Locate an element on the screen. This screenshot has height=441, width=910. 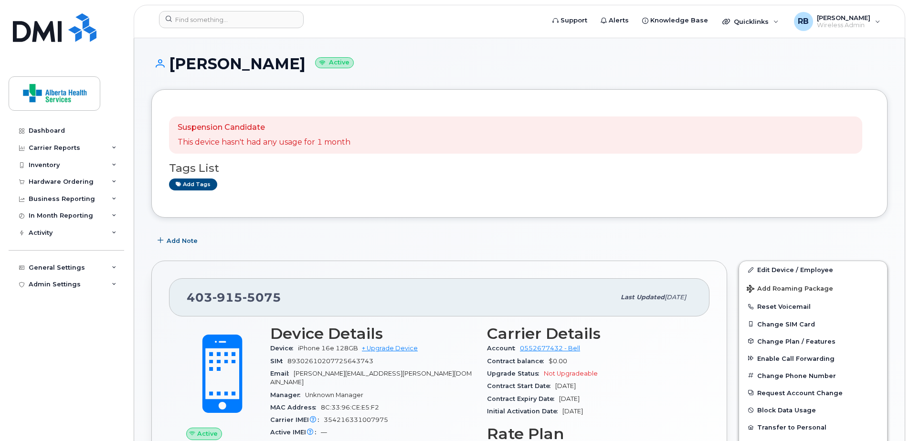
button: Transfer to Personal is located at coordinates (813, 427).